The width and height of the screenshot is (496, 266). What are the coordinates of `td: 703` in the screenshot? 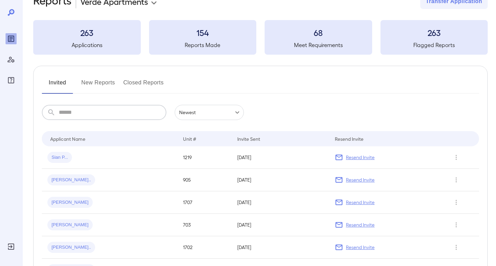 It's located at (204, 225).